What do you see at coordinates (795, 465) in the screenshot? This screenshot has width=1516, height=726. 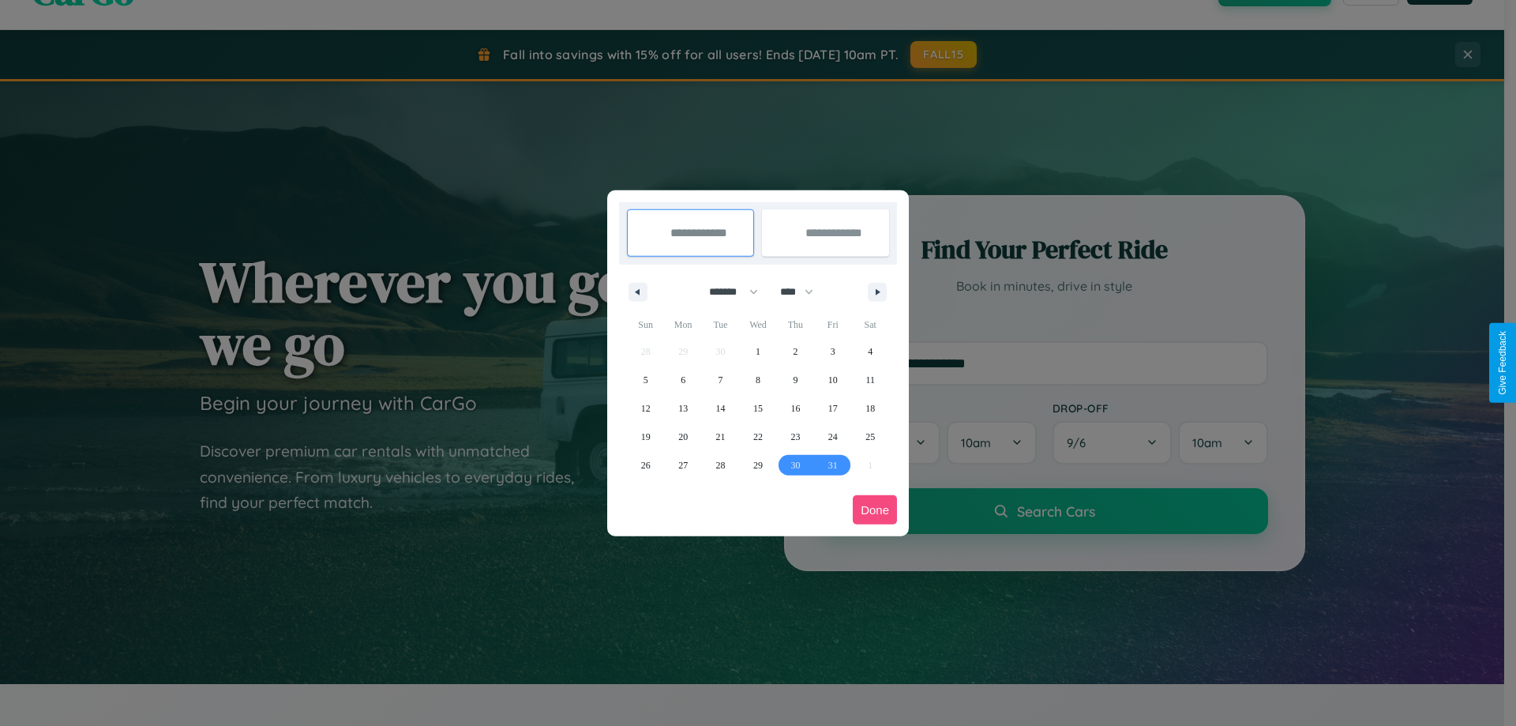 I see `button: 30` at bounding box center [795, 465].